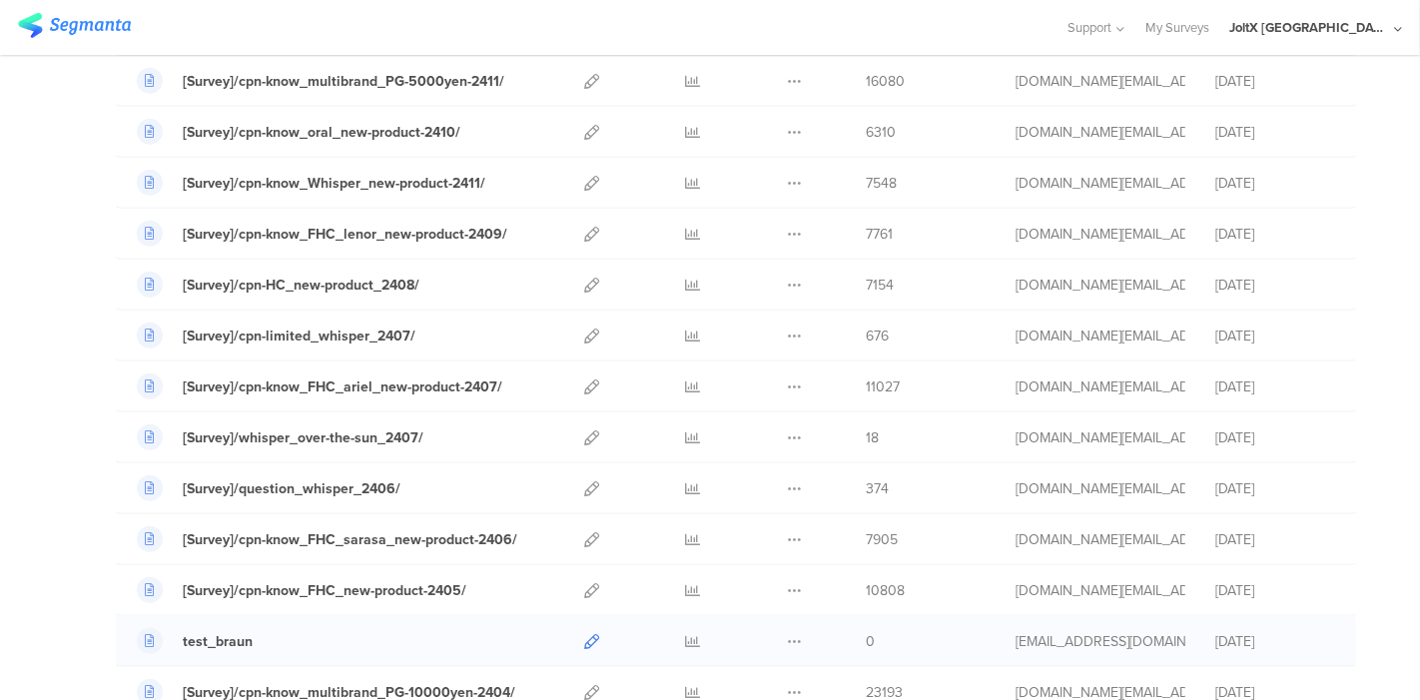 This screenshot has width=1420, height=700. I want to click on span: 11027, so click(883, 386).